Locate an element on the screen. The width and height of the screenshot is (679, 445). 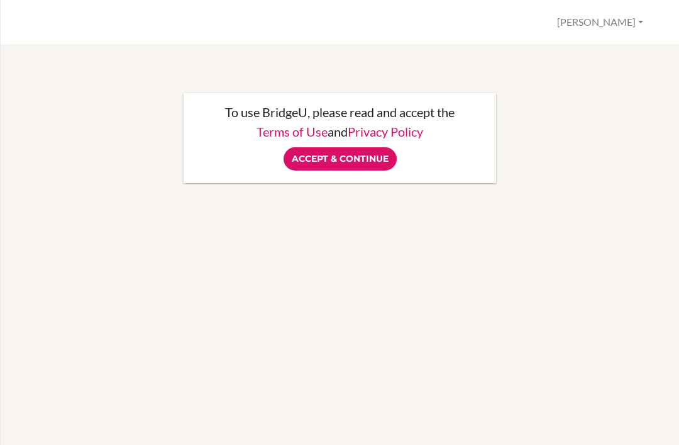
a: Privacy Policy is located at coordinates (385, 131).